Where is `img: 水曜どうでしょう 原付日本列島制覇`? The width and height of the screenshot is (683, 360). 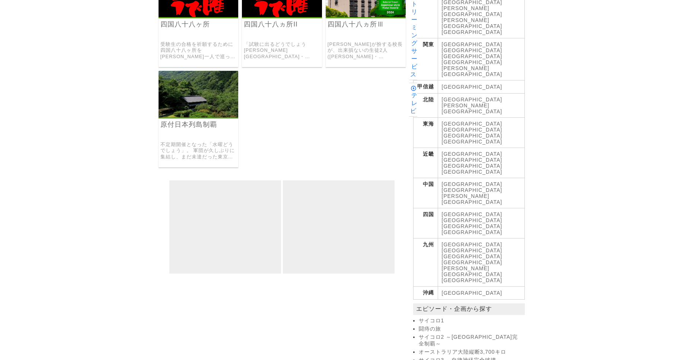
img: 水曜どうでしょう 原付日本列島制覇 is located at coordinates (198, 94).